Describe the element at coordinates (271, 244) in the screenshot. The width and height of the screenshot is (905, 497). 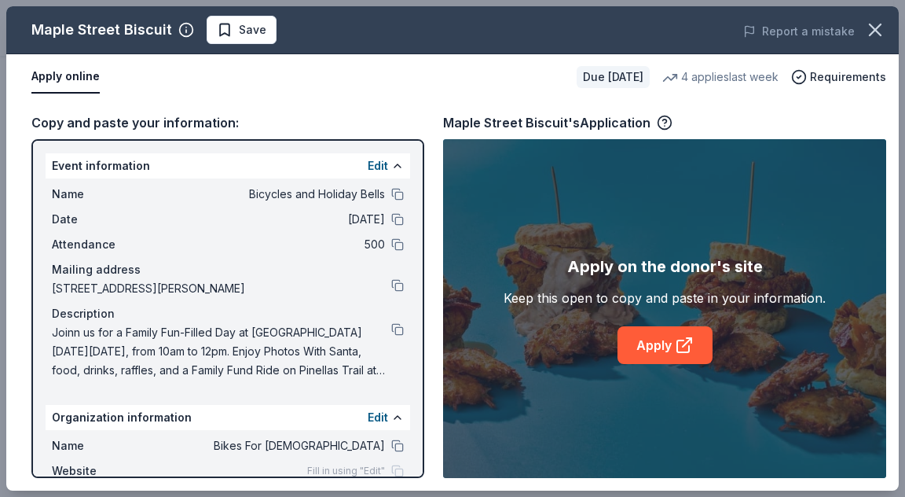
I see `span: 500` at that location.